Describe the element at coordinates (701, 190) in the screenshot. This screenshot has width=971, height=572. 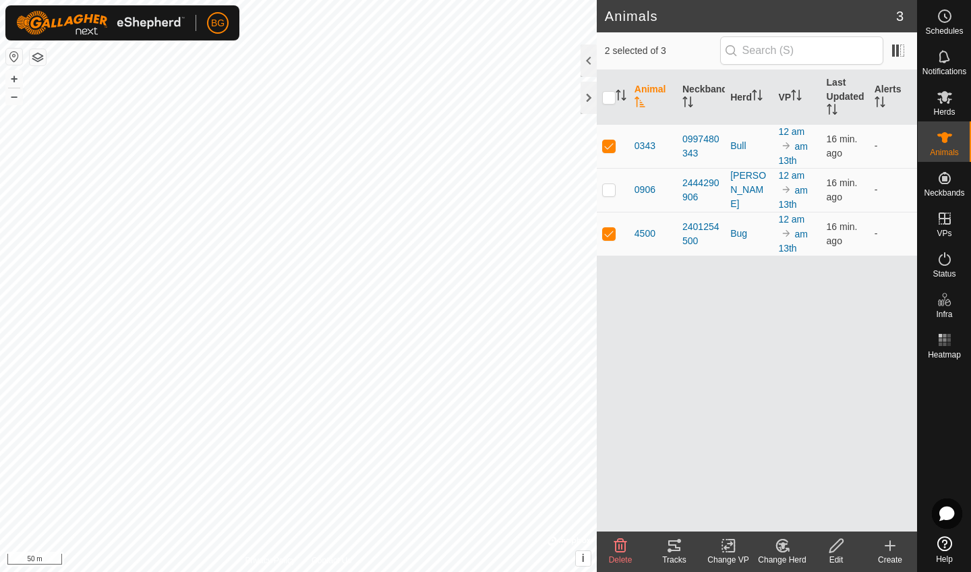
I see `div: 2444290906` at that location.